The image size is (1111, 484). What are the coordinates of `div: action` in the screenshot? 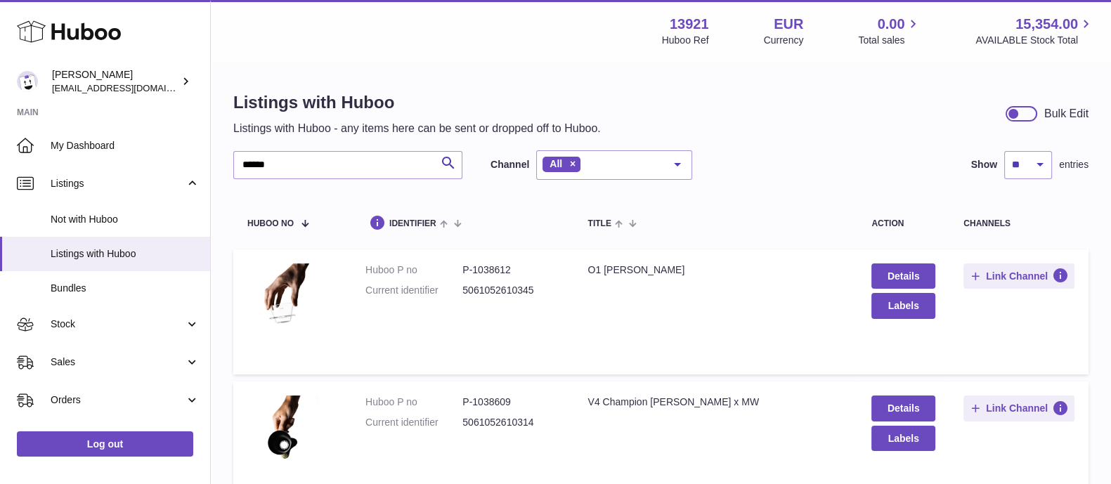 It's located at (903, 224).